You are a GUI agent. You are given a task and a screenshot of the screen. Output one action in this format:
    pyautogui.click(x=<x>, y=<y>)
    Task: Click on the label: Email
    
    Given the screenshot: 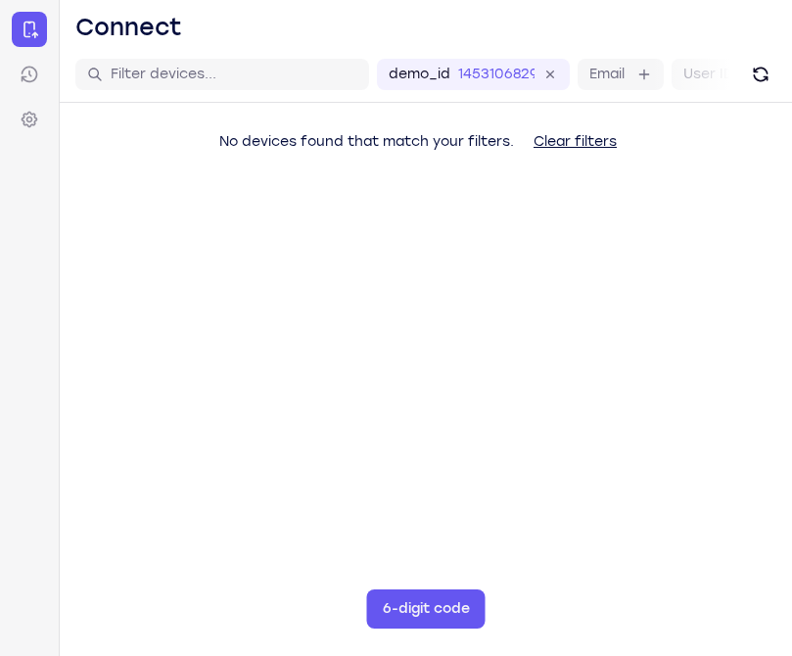 What is the action you would take?
    pyautogui.click(x=607, y=74)
    